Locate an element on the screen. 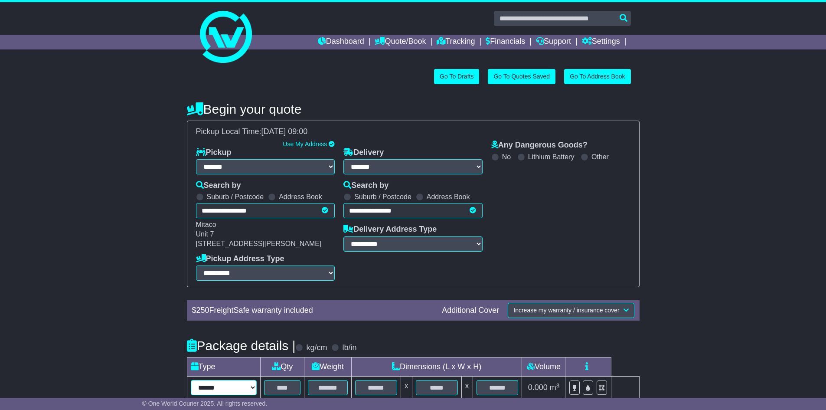  label: Lithium Battery is located at coordinates (551, 156).